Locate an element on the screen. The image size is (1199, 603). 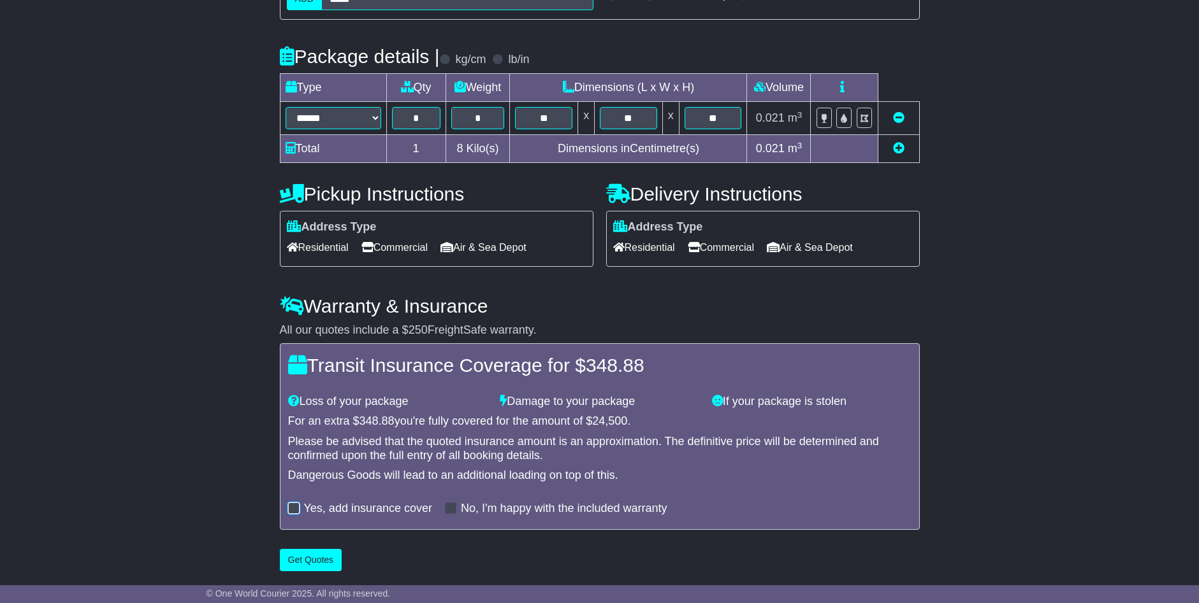
button: Get Quotes is located at coordinates (311, 560).